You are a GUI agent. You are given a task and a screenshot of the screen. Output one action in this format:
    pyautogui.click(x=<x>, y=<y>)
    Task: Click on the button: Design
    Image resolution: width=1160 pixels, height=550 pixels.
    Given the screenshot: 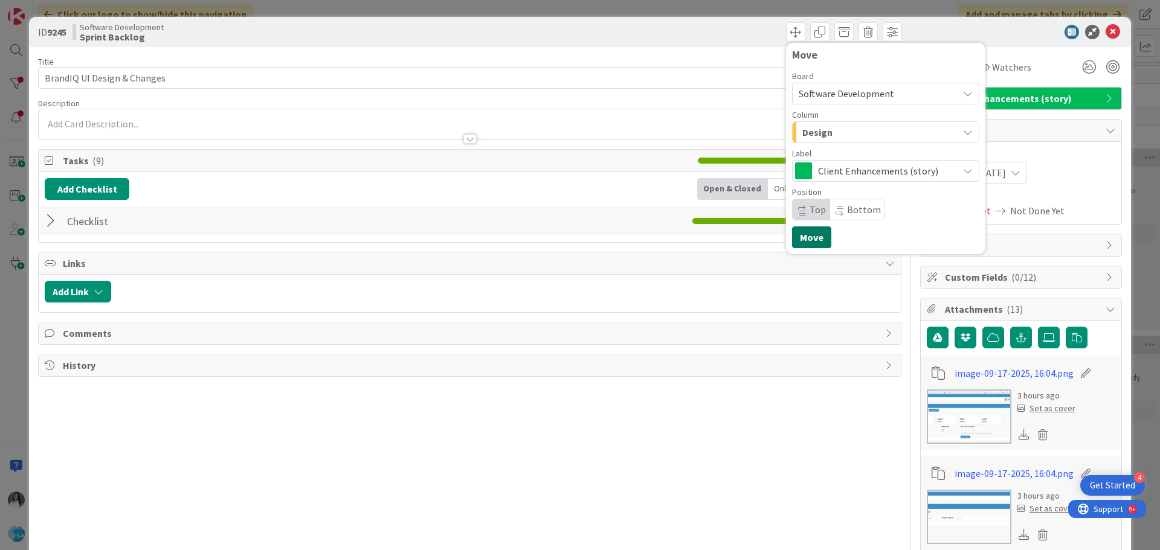 What is the action you would take?
    pyautogui.click(x=885, y=132)
    